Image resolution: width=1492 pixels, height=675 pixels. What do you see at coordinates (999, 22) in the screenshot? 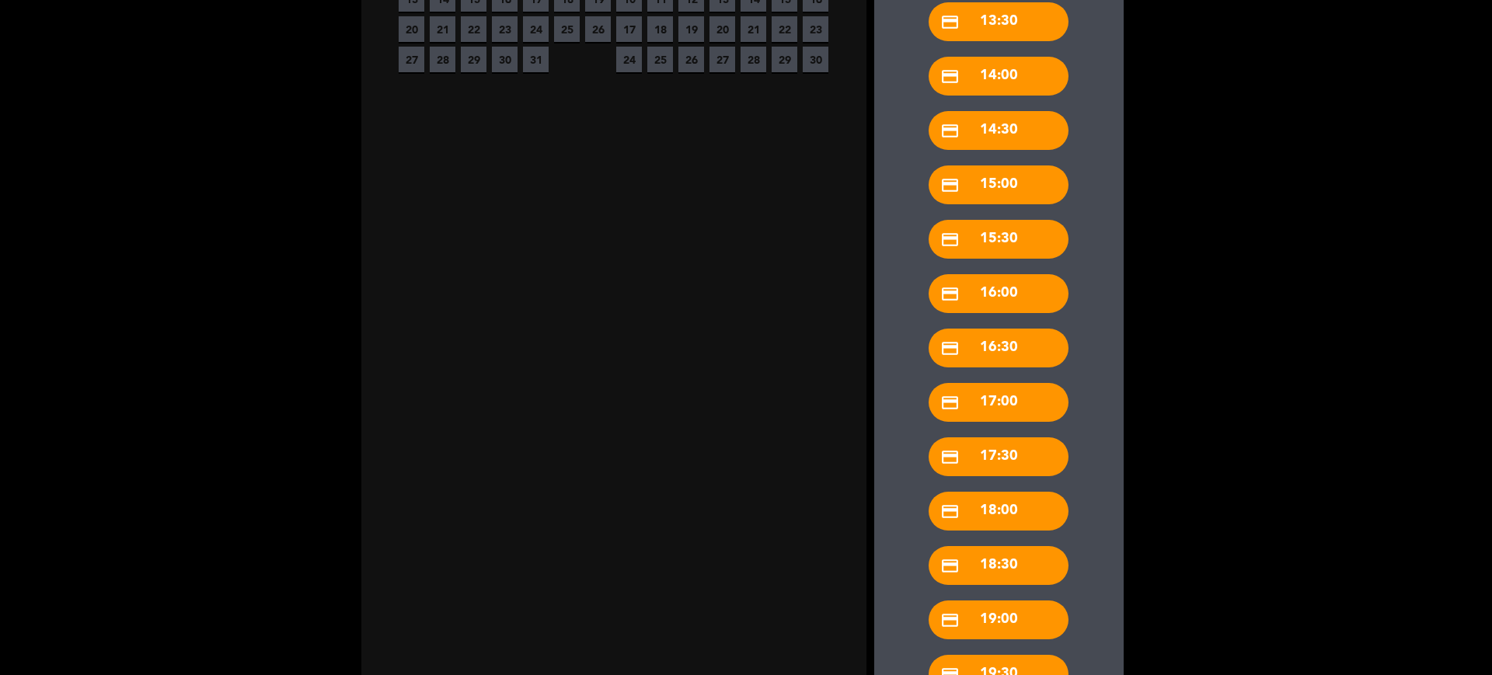
I see `div: 13:30` at bounding box center [999, 22].